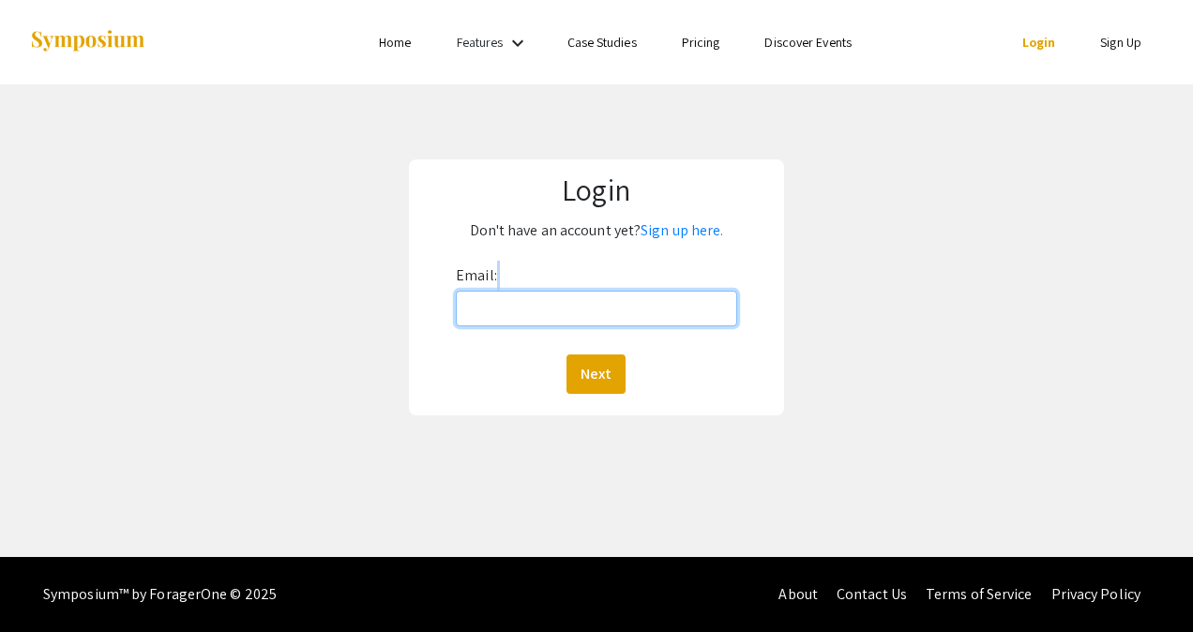  I want to click on a: Privacy Policy, so click(1096, 594).